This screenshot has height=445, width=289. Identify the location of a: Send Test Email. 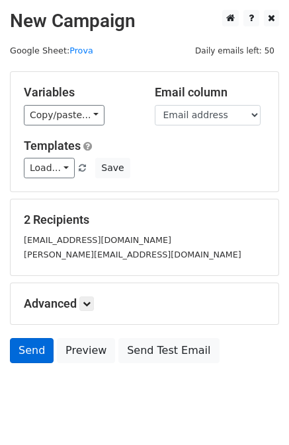
(168, 351).